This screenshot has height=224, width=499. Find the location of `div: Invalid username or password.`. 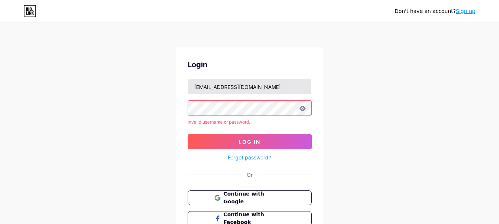

div: Invalid username or password. is located at coordinates (250, 122).